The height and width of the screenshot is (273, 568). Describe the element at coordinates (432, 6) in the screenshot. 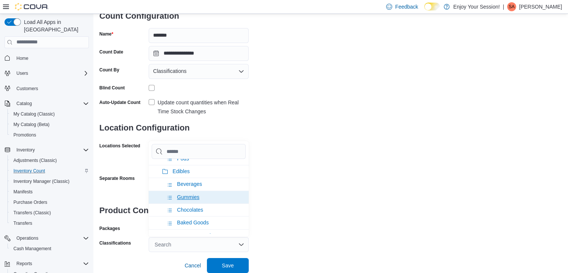

I see `input: Dark Mode` at that location.